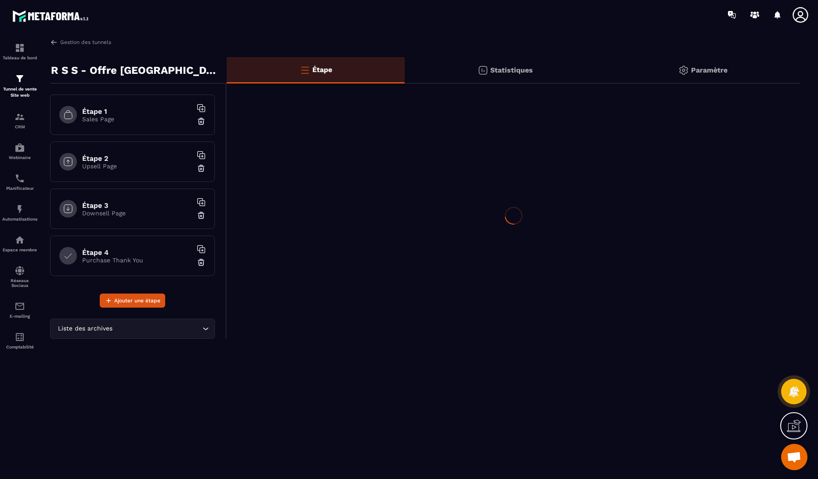  Describe the element at coordinates (20, 92) in the screenshot. I see `p: Tunnel de vente Site web` at that location.